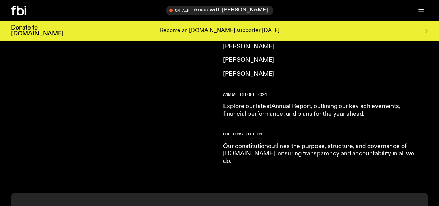 The image size is (439, 206). I want to click on h2: Annual report 2024, so click(323, 94).